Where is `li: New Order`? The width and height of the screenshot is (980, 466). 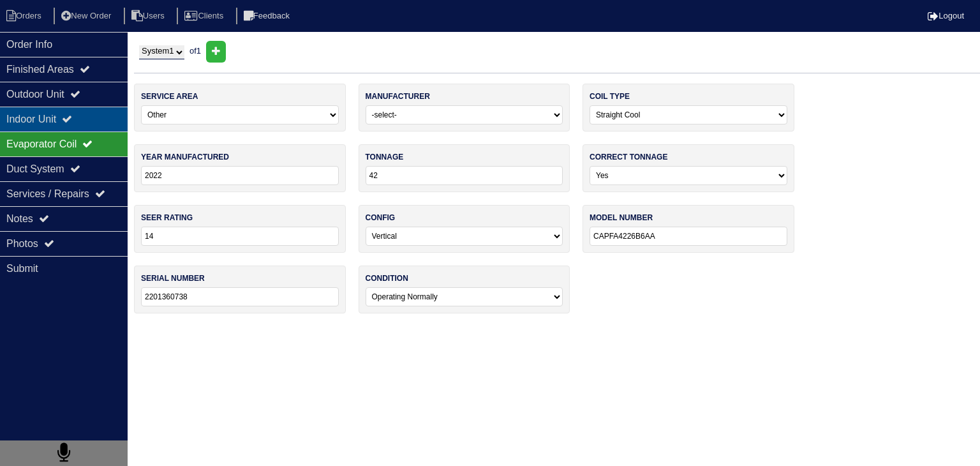
li: New Order is located at coordinates (87, 16).